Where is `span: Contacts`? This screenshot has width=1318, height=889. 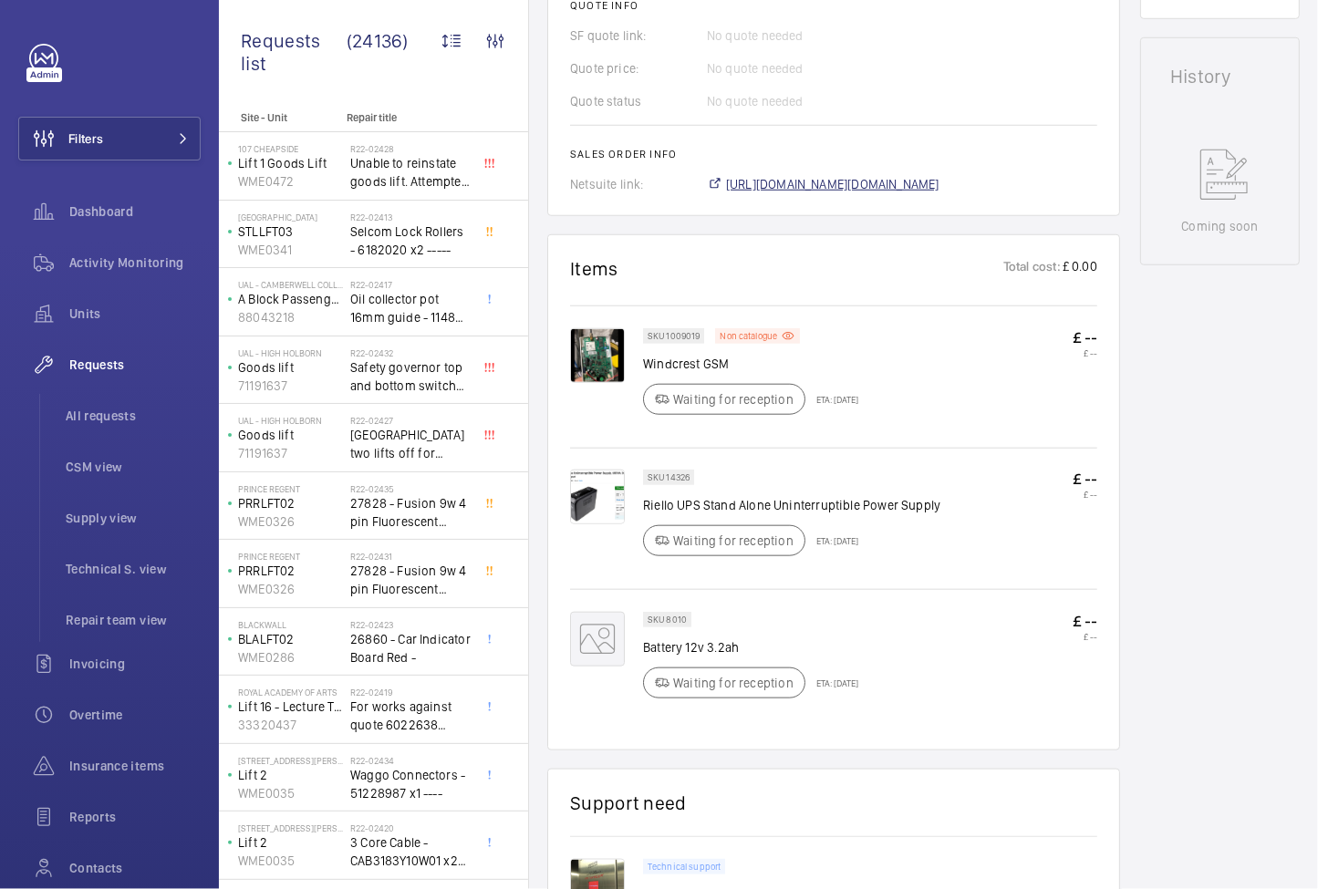 span: Contacts is located at coordinates (135, 868).